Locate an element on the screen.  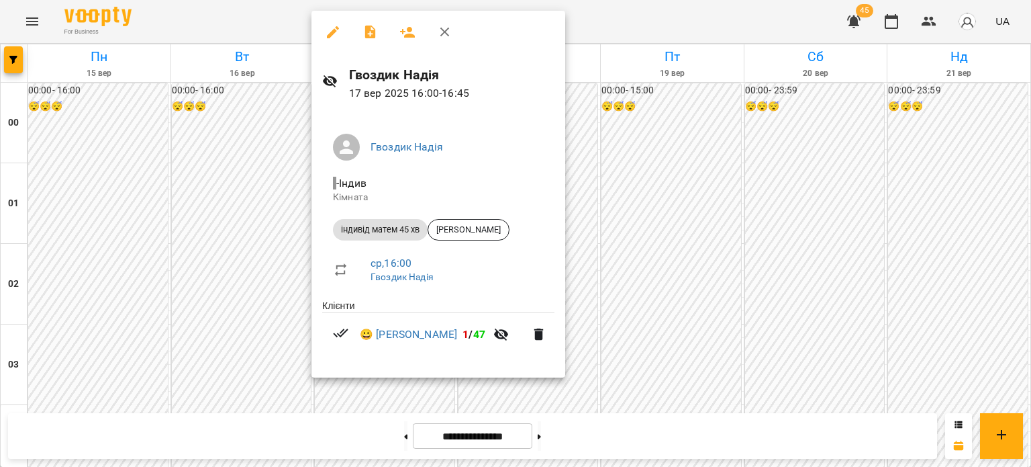
p: 17 вер 2025 16:00 - 16:45 is located at coordinates (452, 93).